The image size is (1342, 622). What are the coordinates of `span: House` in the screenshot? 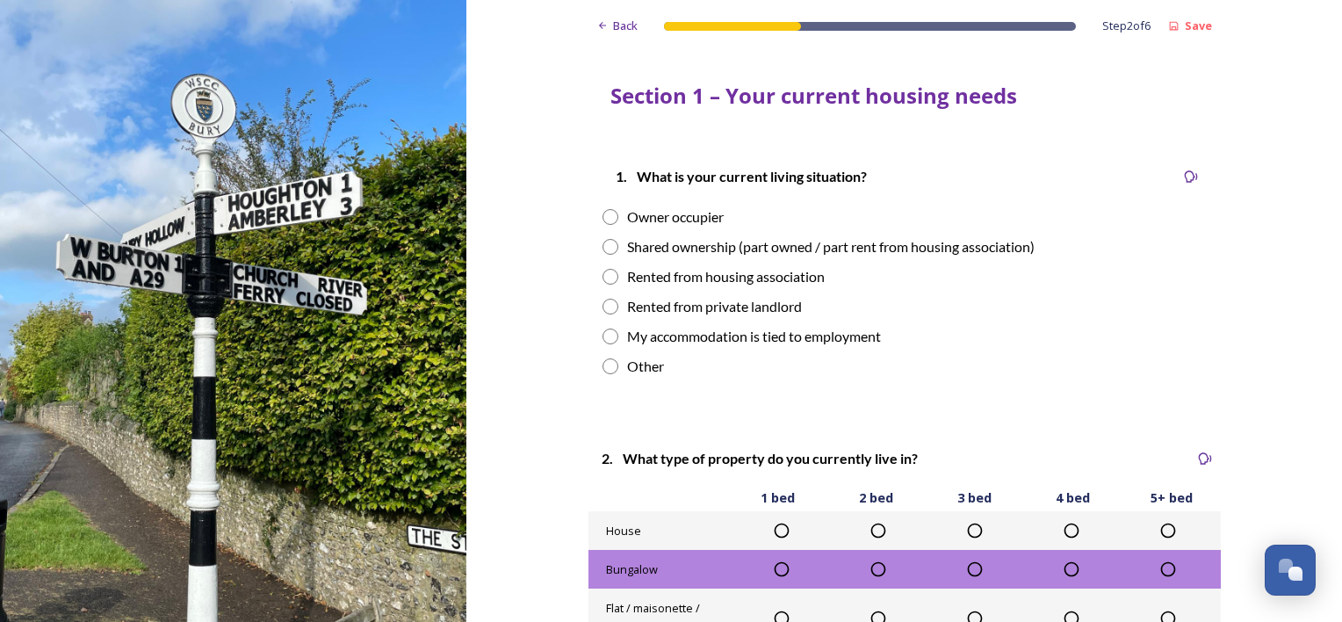 It's located at (623, 530).